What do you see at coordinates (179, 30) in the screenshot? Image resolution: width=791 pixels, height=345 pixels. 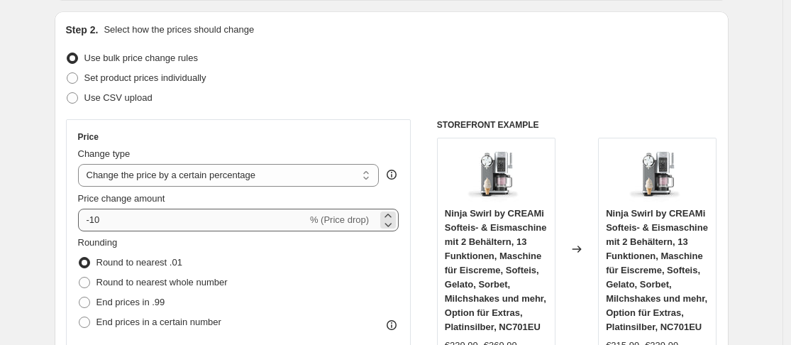 I see `p: Select how the prices should change` at bounding box center [179, 30].